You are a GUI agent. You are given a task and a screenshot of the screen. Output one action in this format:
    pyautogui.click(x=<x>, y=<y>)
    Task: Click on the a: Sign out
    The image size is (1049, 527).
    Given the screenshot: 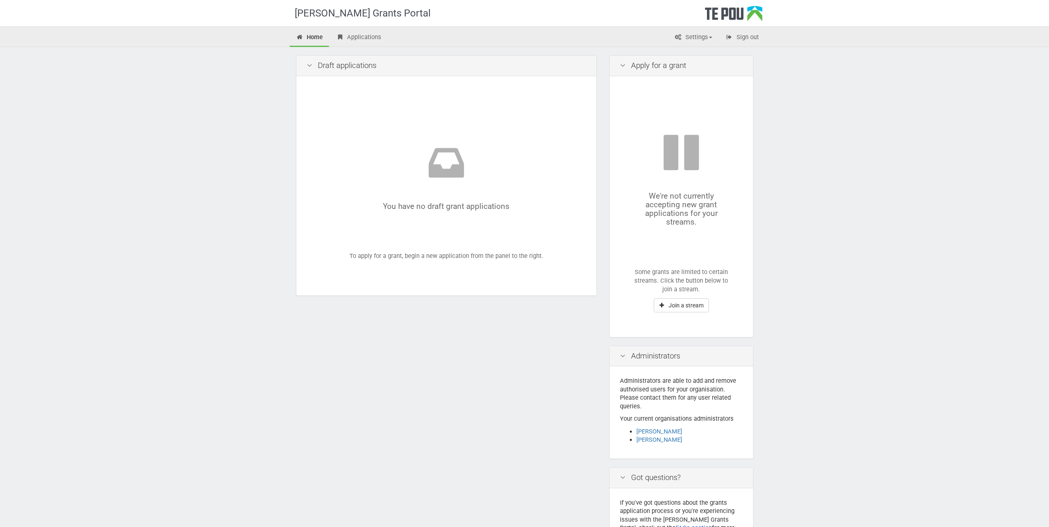 What is the action you would take?
    pyautogui.click(x=742, y=38)
    